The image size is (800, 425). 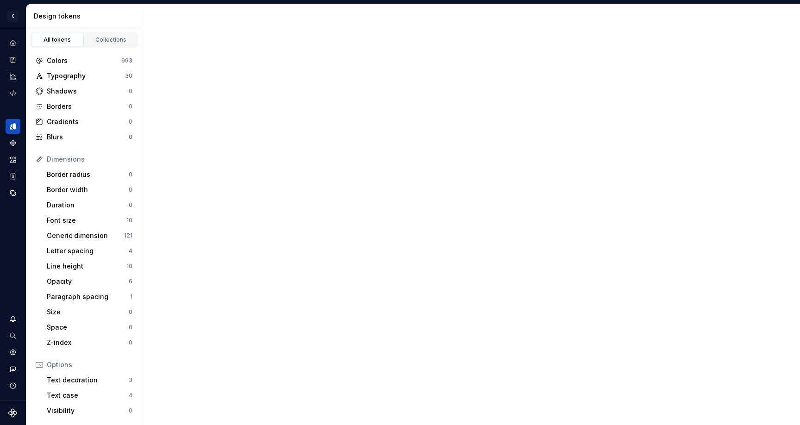 I want to click on a: Space0, so click(x=89, y=327).